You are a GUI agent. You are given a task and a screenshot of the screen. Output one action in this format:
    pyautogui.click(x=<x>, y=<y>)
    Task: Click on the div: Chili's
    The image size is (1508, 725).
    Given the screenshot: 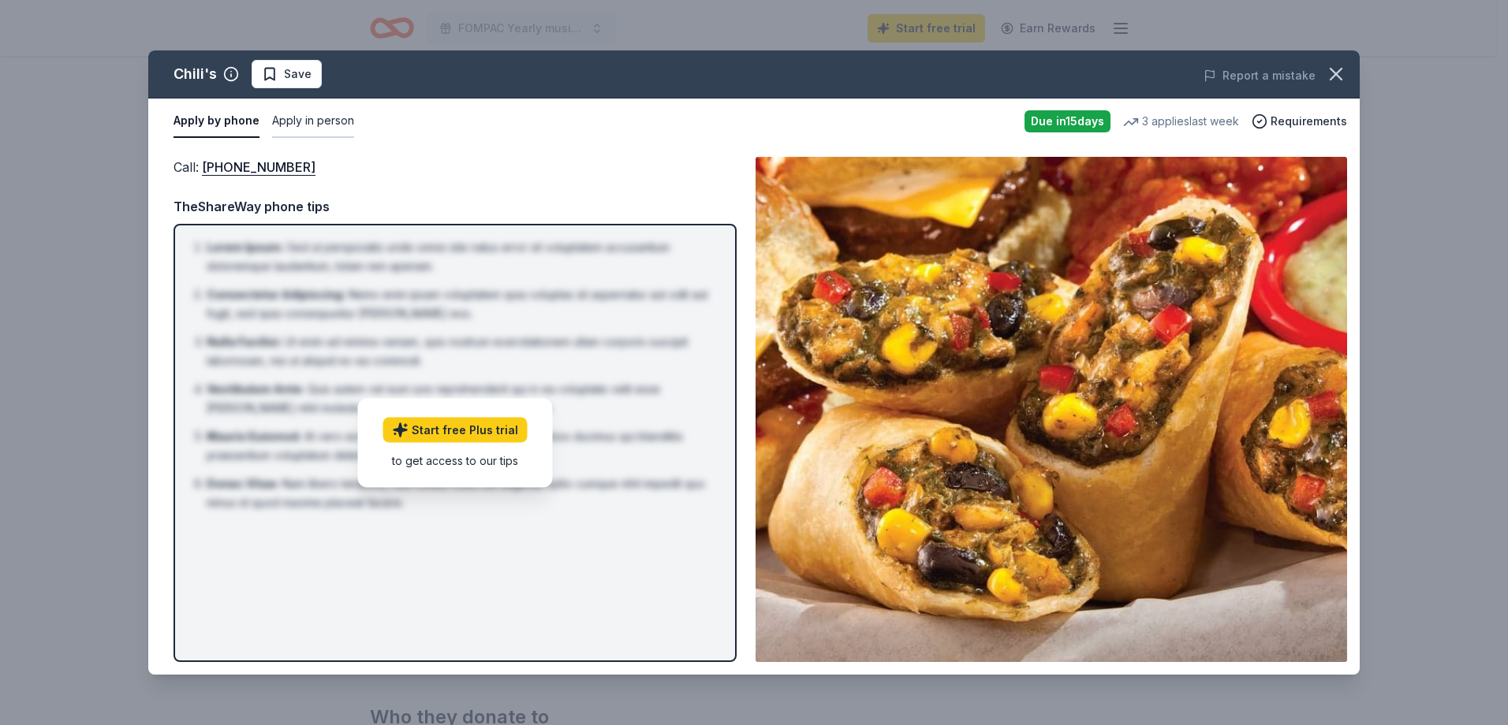 What is the action you would take?
    pyautogui.click(x=195, y=74)
    